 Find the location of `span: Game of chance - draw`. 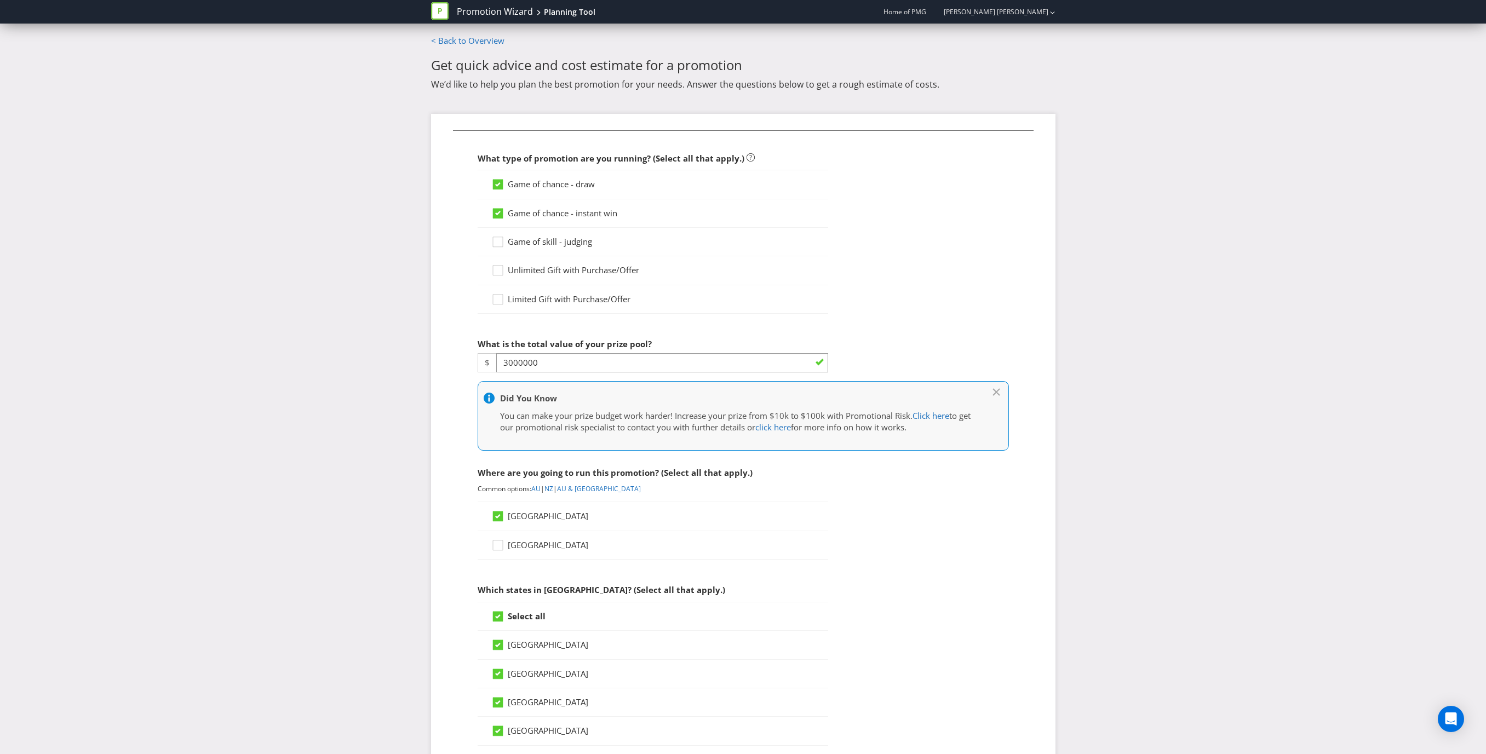

span: Game of chance - draw is located at coordinates (551, 184).